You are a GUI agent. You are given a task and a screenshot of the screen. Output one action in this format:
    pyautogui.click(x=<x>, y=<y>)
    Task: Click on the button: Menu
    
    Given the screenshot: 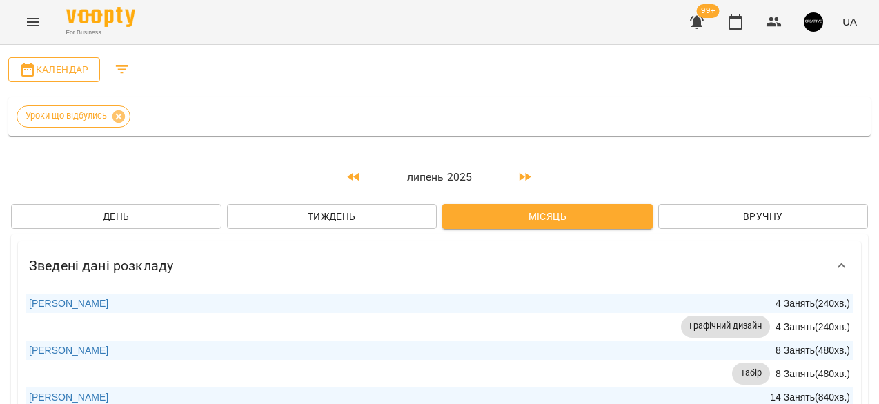 What is the action you would take?
    pyautogui.click(x=33, y=22)
    